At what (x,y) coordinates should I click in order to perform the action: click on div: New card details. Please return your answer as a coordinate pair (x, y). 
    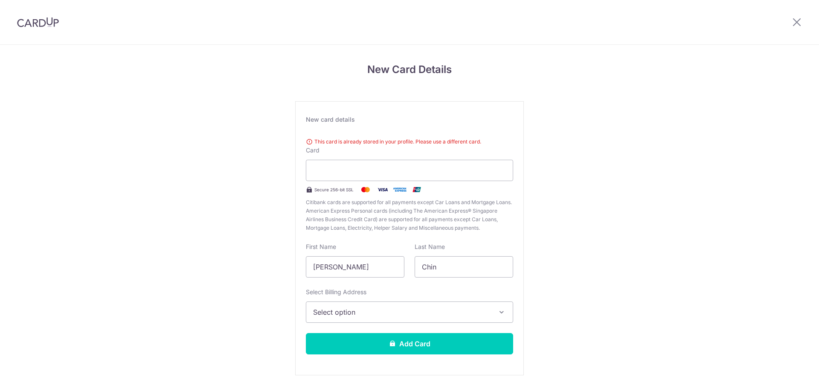
    Looking at the image, I should click on (410, 119).